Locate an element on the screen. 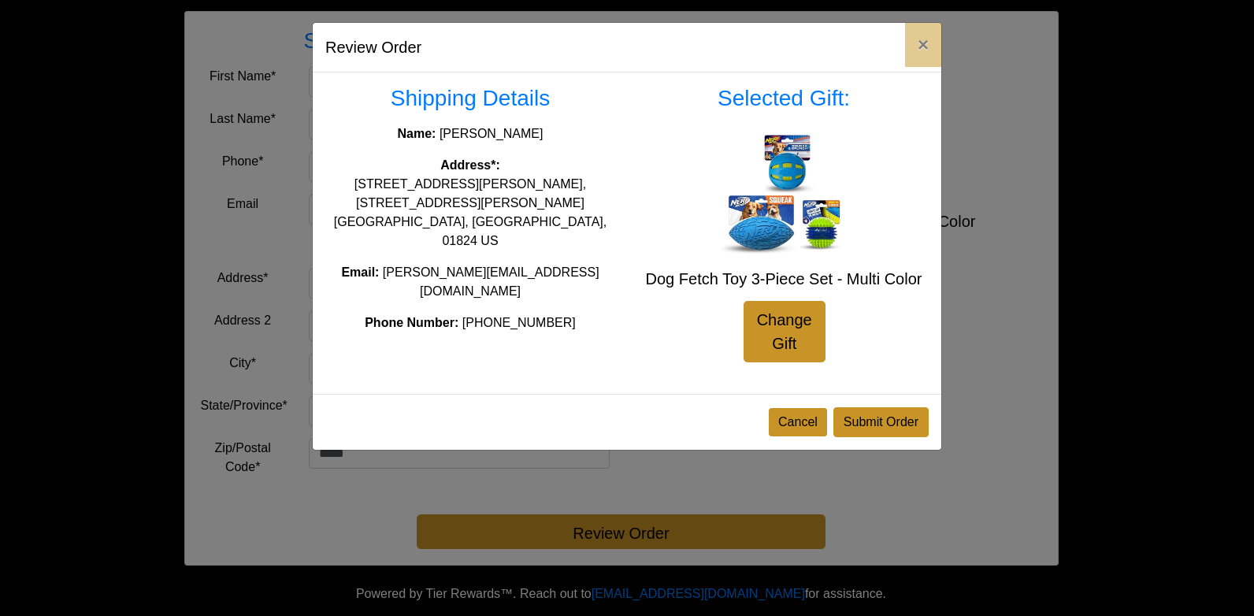  button: Cancel is located at coordinates (798, 422).